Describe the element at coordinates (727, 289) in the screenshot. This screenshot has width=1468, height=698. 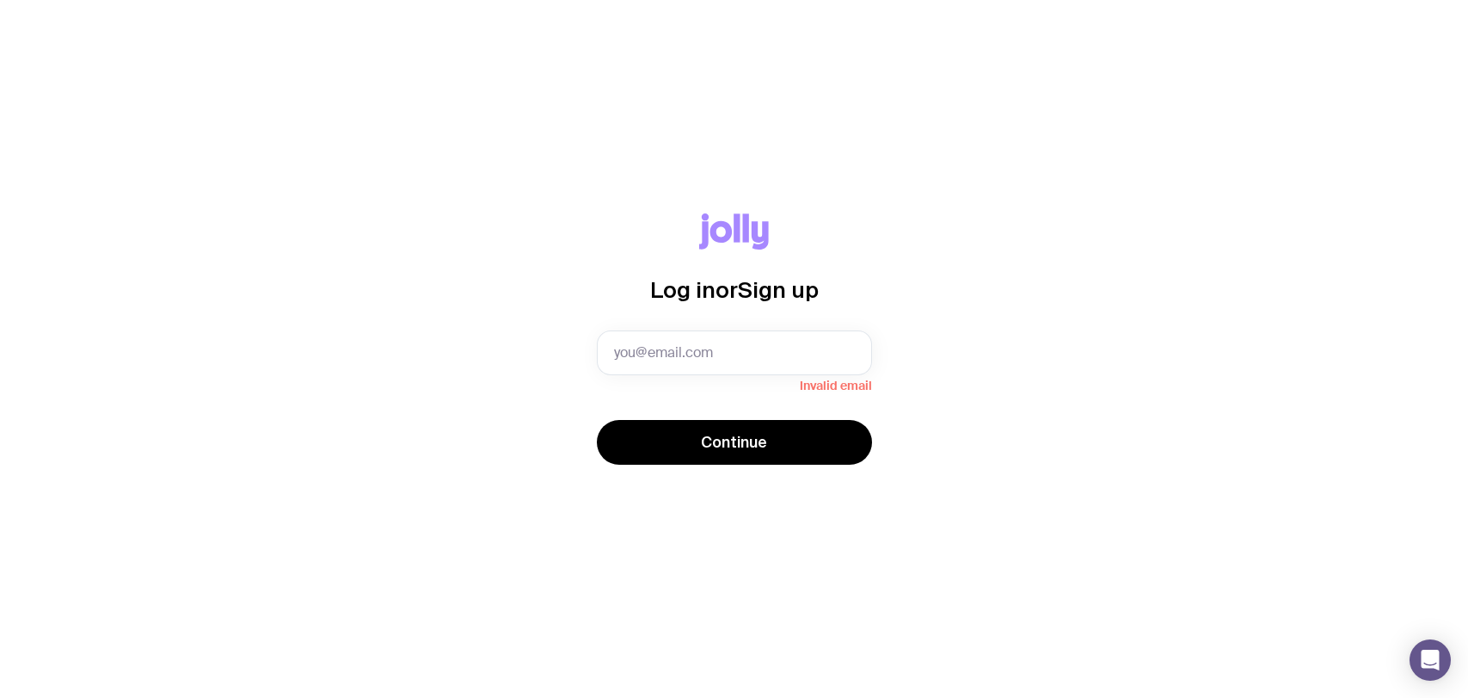
I see `span: or` at that location.